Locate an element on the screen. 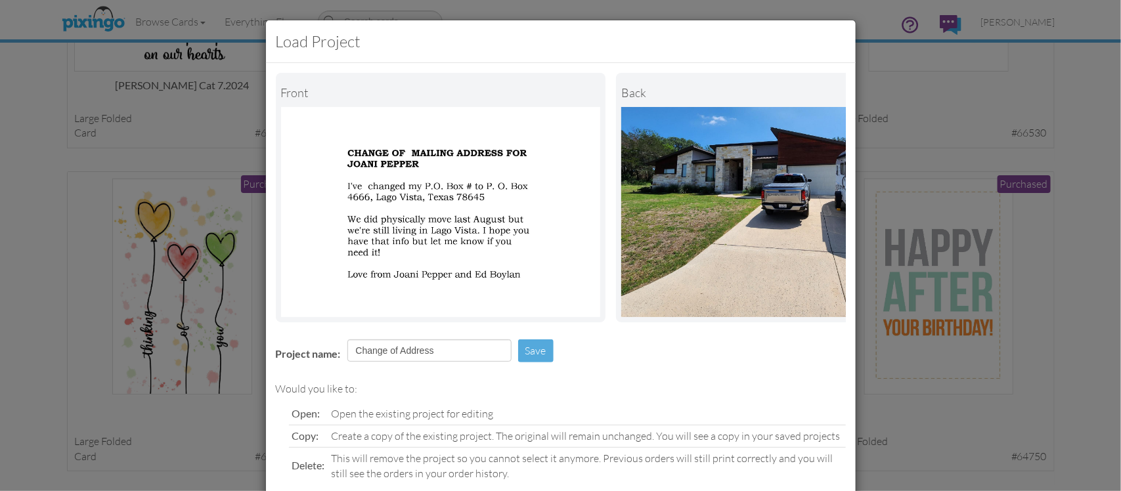  div: Would you like to: is located at coordinates (561, 389).